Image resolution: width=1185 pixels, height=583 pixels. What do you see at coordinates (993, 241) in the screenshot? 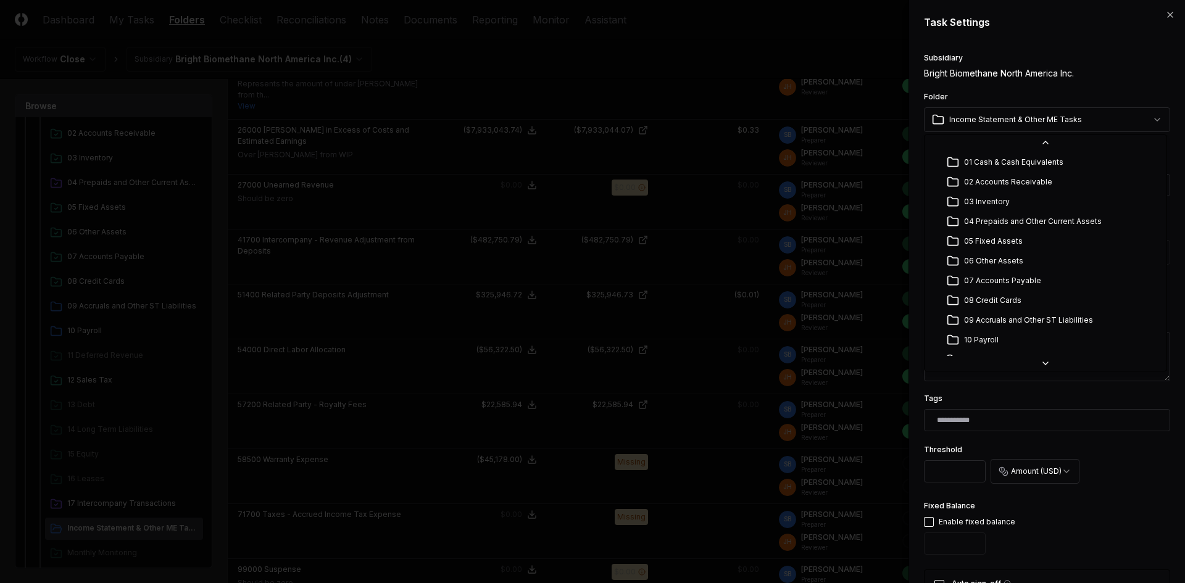
I see `div: 05 Fixed Assets` at bounding box center [993, 241].